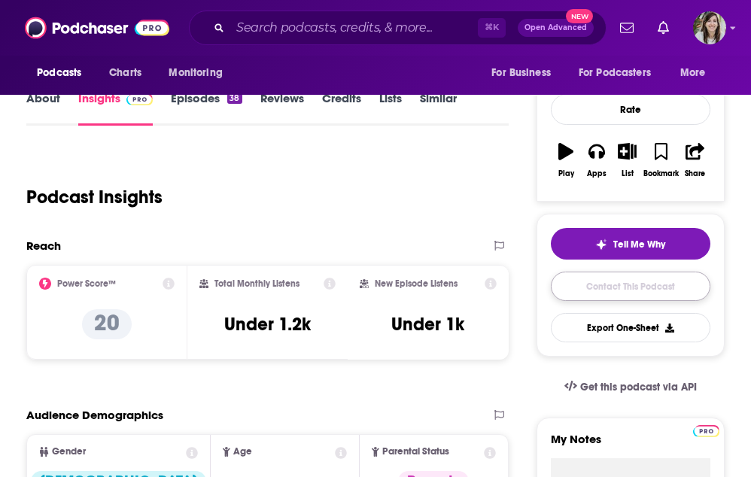  What do you see at coordinates (631, 445) in the screenshot?
I see `label: My Notes` at bounding box center [631, 445].